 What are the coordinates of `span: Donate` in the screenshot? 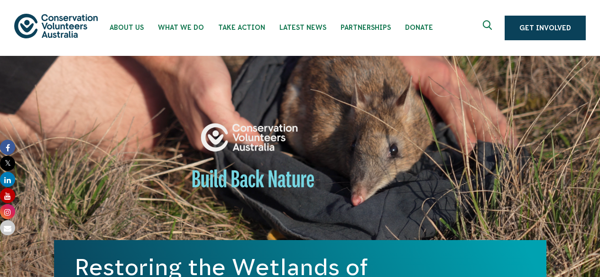 It's located at (419, 27).